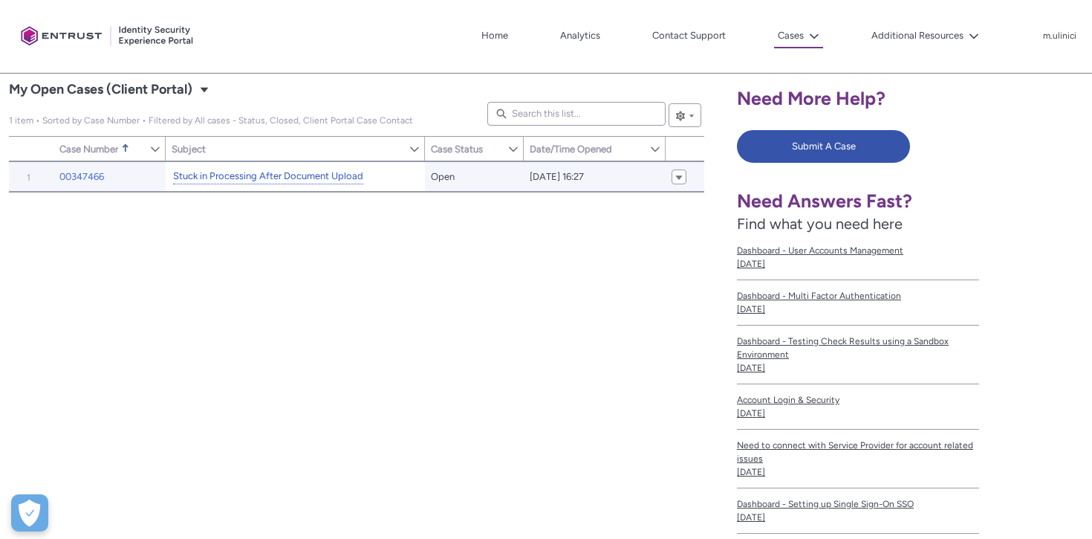  What do you see at coordinates (858, 250) in the screenshot?
I see `span: Dashboard - User Accounts Management` at bounding box center [858, 250].